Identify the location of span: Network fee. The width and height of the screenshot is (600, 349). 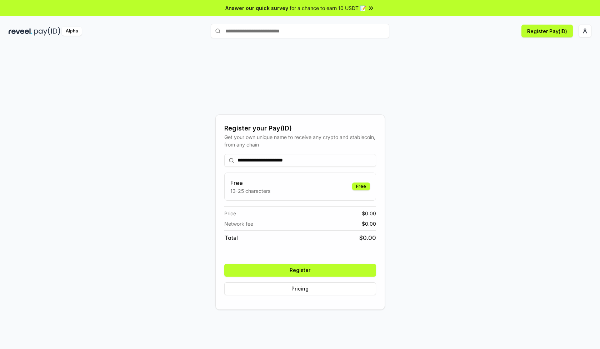
(238, 224).